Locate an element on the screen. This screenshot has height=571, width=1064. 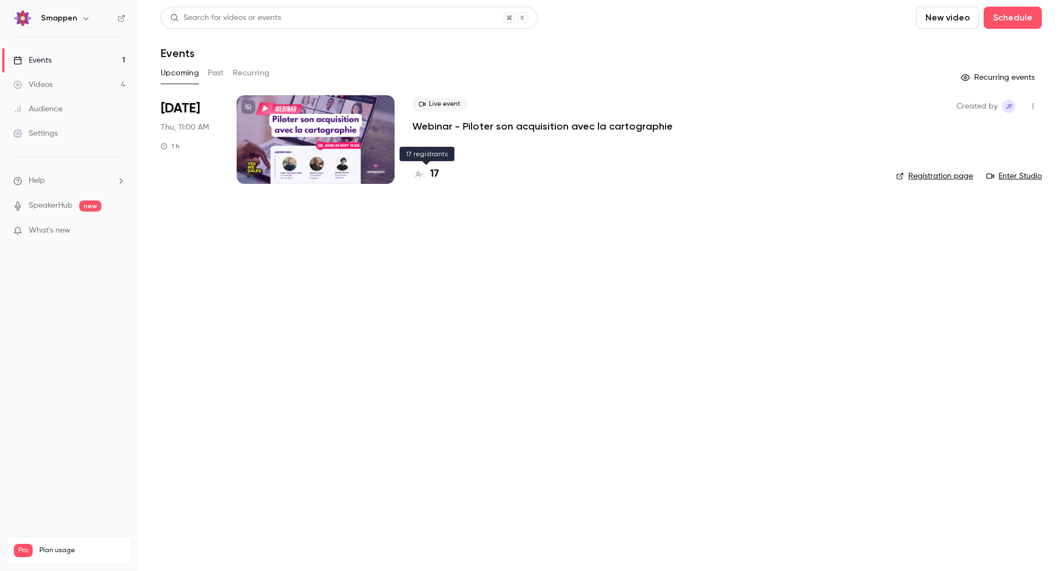
span: Thu, 11:00 AM is located at coordinates (184, 127).